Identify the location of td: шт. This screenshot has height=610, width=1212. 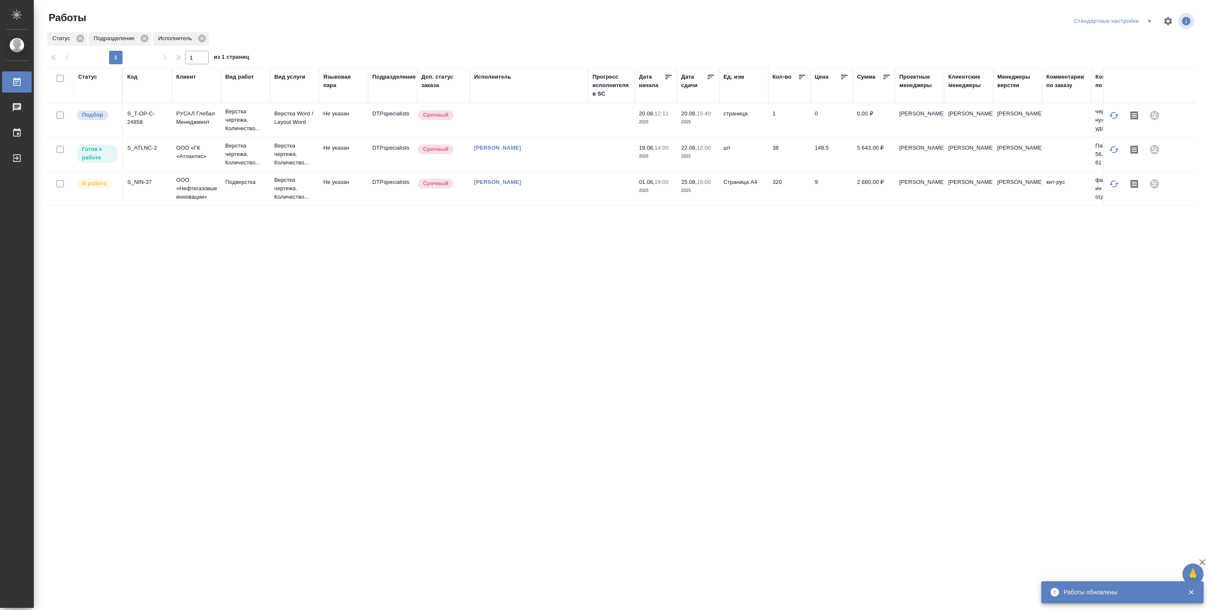
(744, 154).